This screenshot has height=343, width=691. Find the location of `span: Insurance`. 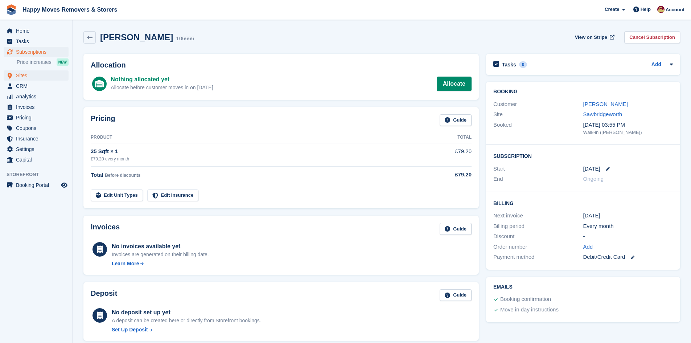

span: Insurance is located at coordinates (38, 138).